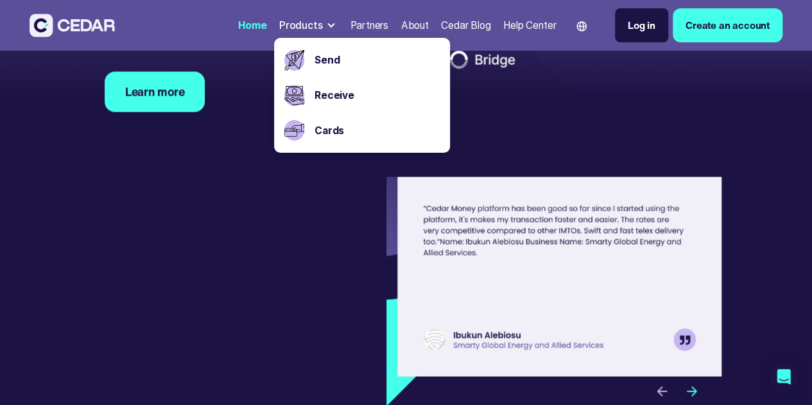 The width and height of the screenshot is (812, 405). I want to click on a: Create an account, so click(728, 25).